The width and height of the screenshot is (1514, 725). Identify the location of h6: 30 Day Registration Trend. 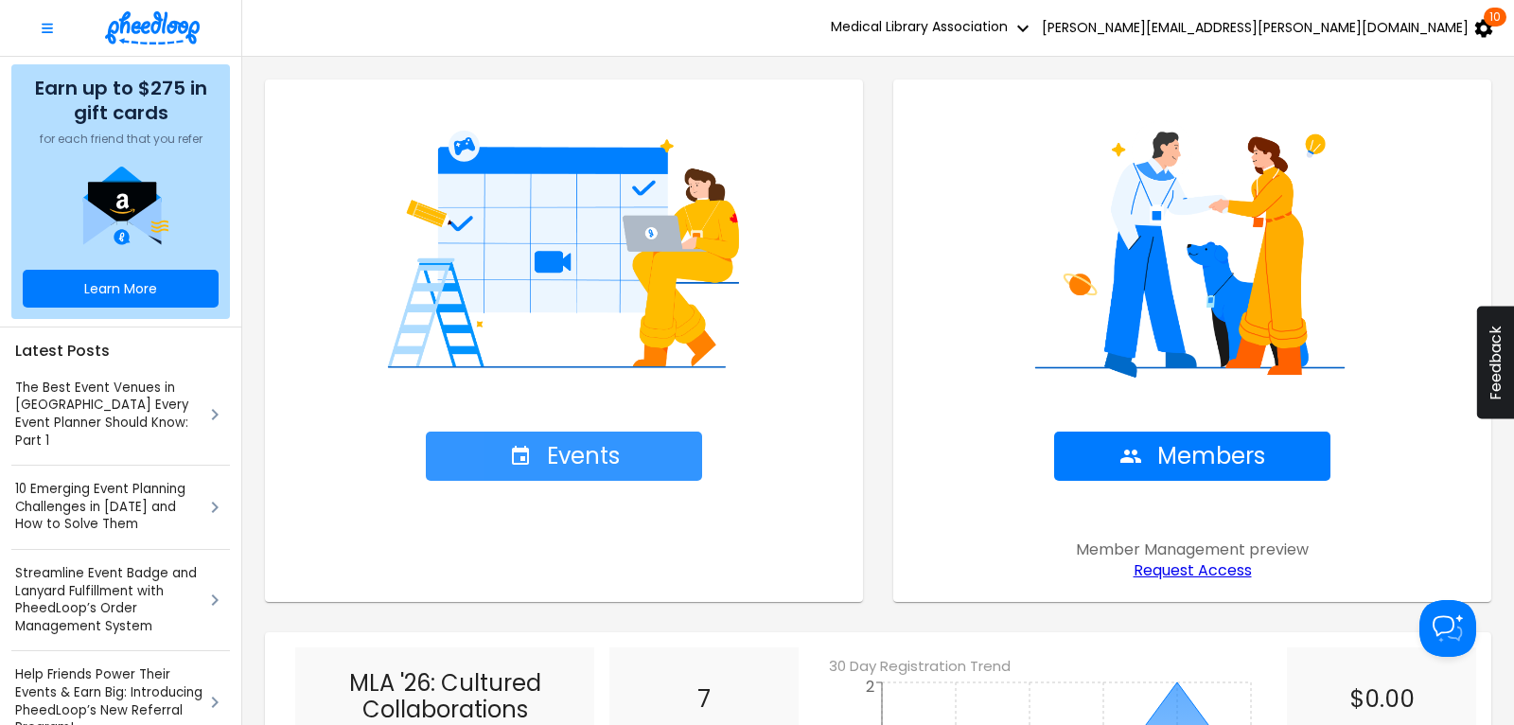
(1066, 666).